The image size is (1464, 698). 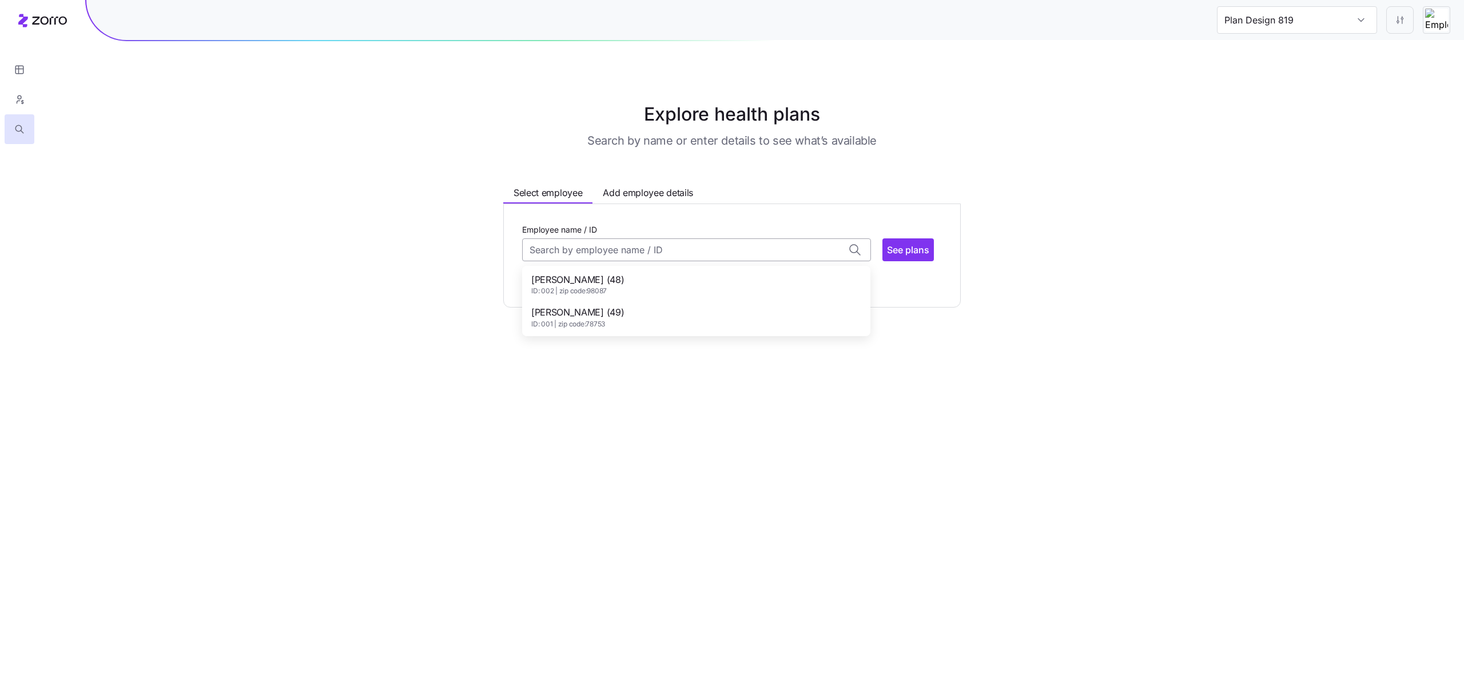 What do you see at coordinates (578, 291) in the screenshot?
I see `span: ID: 002 | zip code: 98087` at bounding box center [578, 291].